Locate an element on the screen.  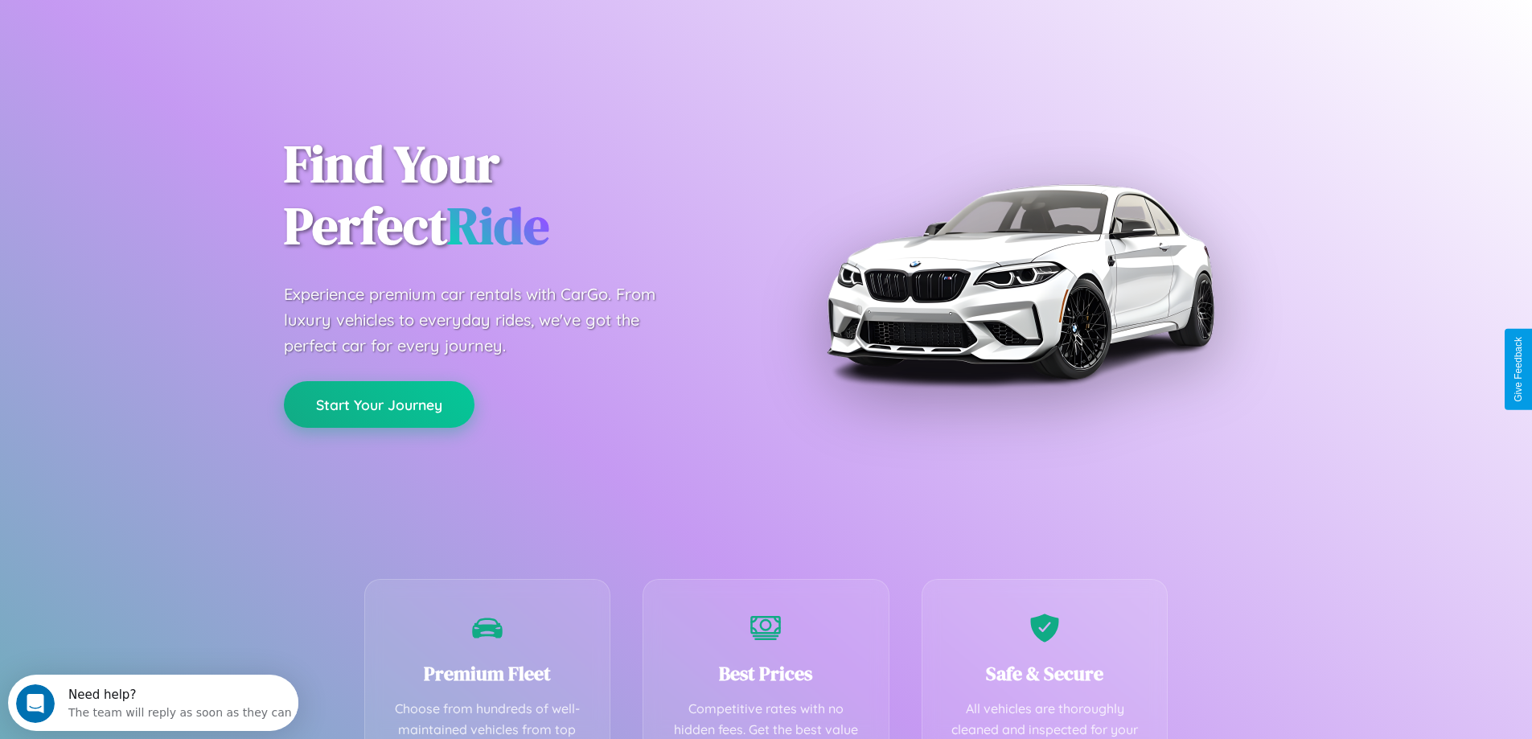
h3: Safe & Secure is located at coordinates (1045, 673).